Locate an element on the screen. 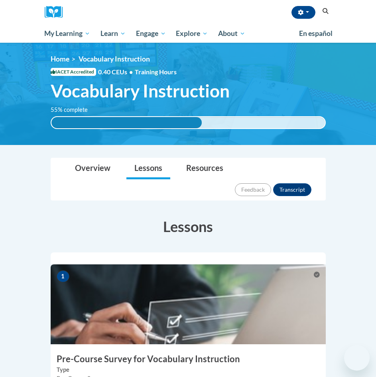 The height and width of the screenshot is (377, 376). a: Home is located at coordinates (60, 59).